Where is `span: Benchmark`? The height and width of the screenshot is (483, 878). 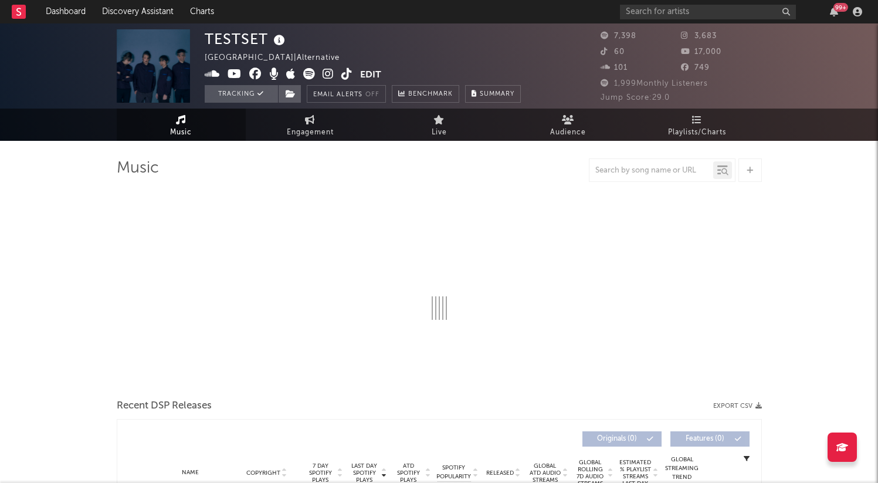
span: Benchmark is located at coordinates (430, 94).